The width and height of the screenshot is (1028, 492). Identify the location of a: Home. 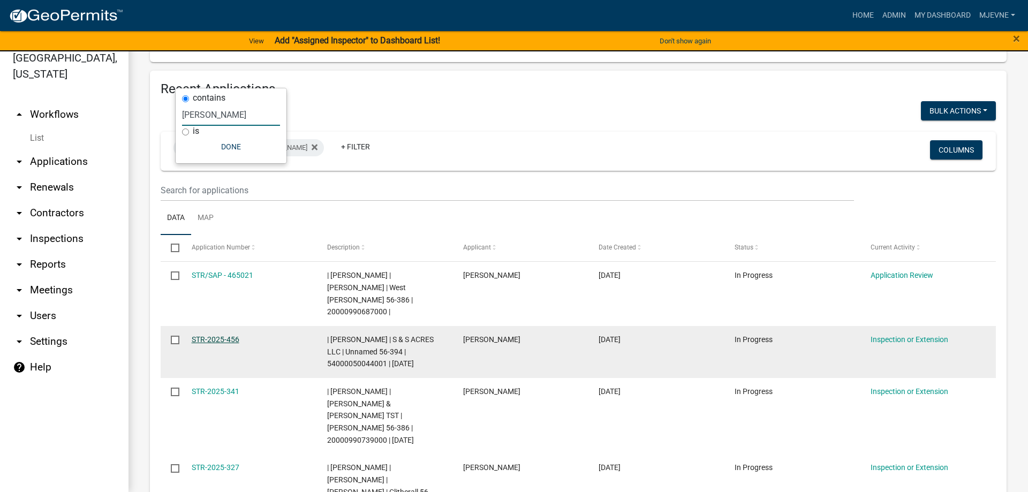
(863, 16).